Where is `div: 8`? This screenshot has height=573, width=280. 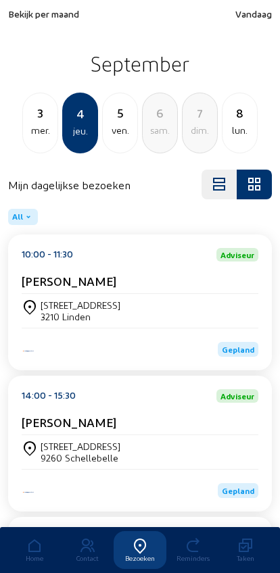 div: 8 is located at coordinates (239, 113).